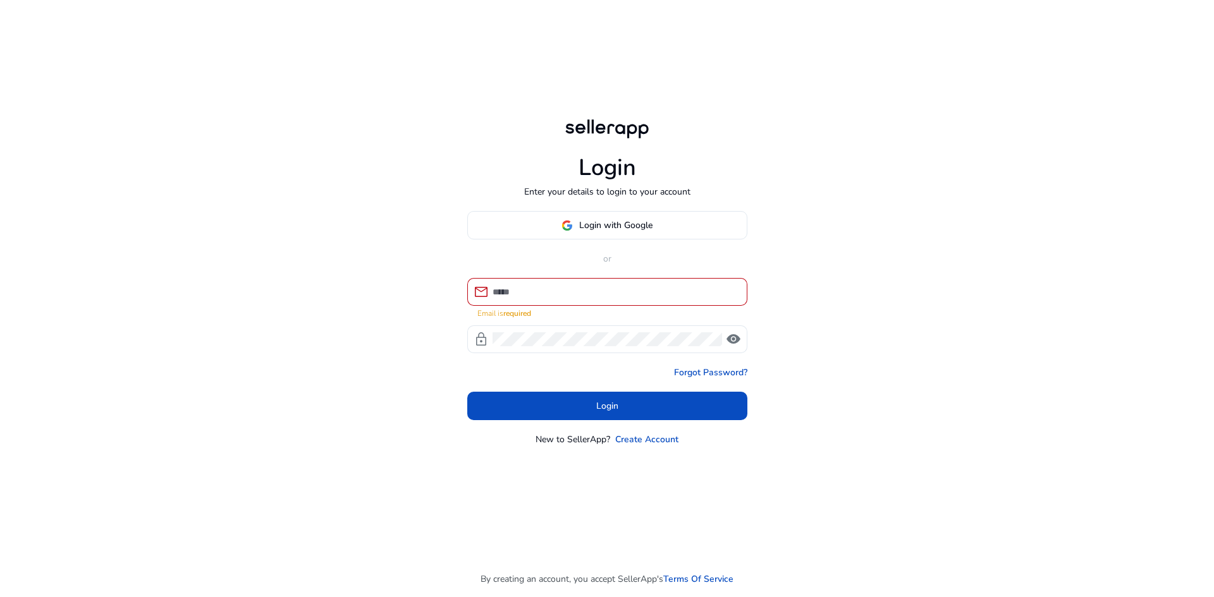 Image resolution: width=1214 pixels, height=597 pixels. Describe the element at coordinates (698, 579) in the screenshot. I see `a: Terms Of Service` at that location.